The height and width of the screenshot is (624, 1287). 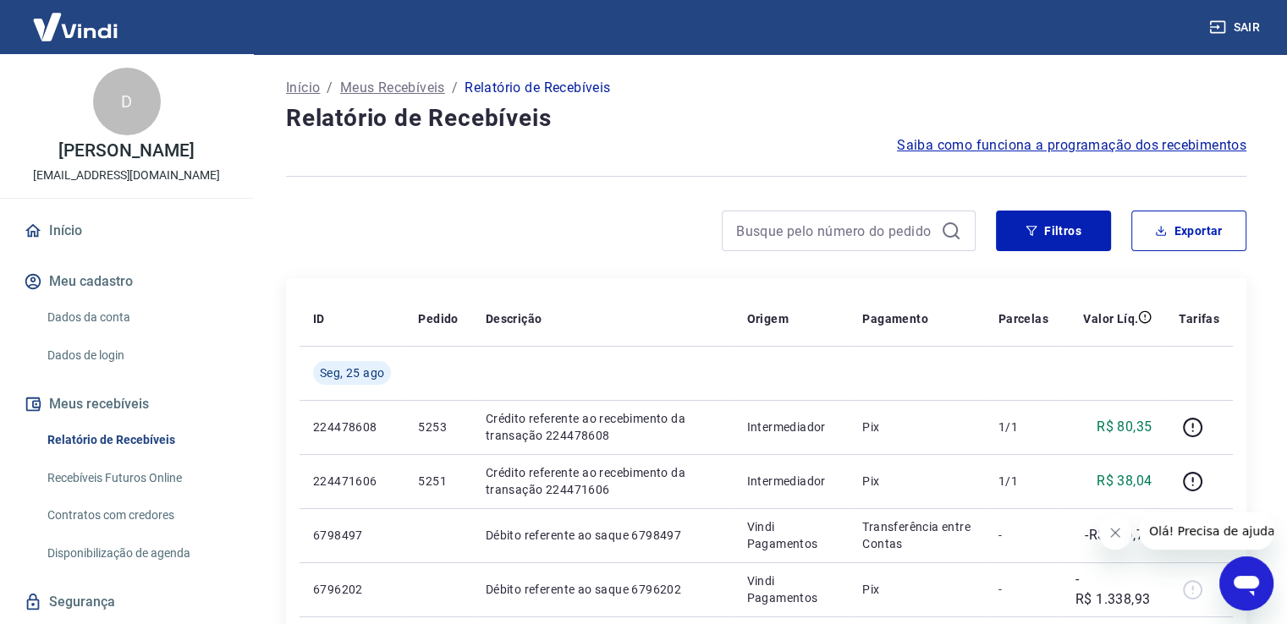 What do you see at coordinates (895, 319) in the screenshot?
I see `p: Pagamento` at bounding box center [895, 319].